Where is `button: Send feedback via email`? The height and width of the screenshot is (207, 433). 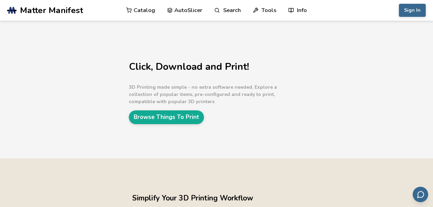
button: Send feedback via email is located at coordinates (420, 194).